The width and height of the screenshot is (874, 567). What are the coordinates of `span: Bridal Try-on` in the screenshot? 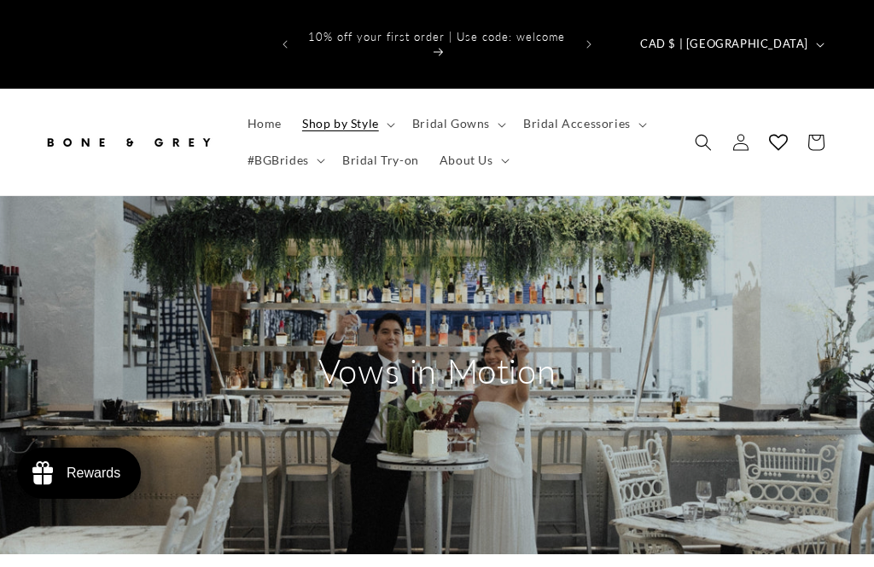 It's located at (380, 160).